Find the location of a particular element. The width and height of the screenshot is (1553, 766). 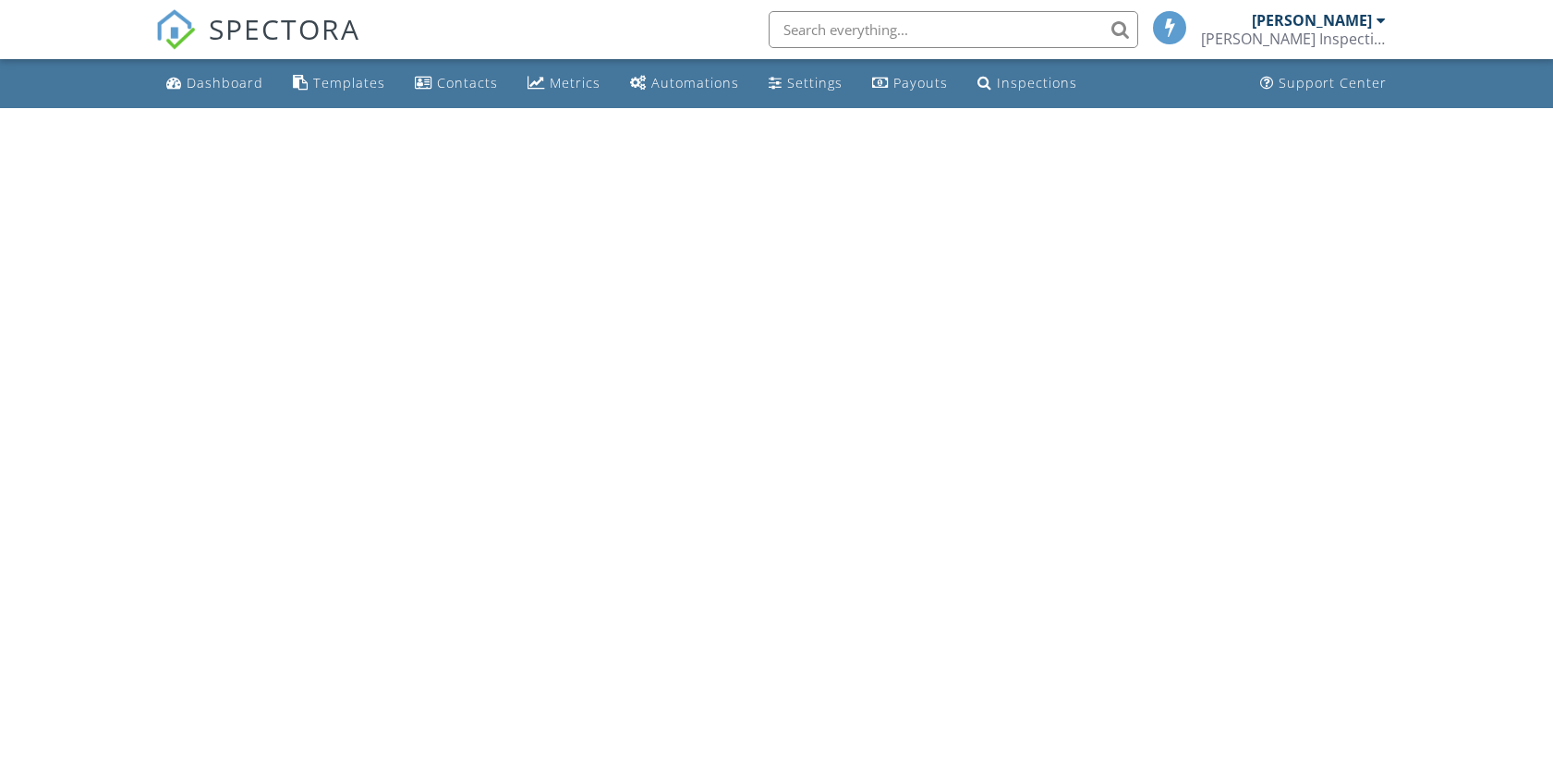

input: Search everything... is located at coordinates (954, 30).